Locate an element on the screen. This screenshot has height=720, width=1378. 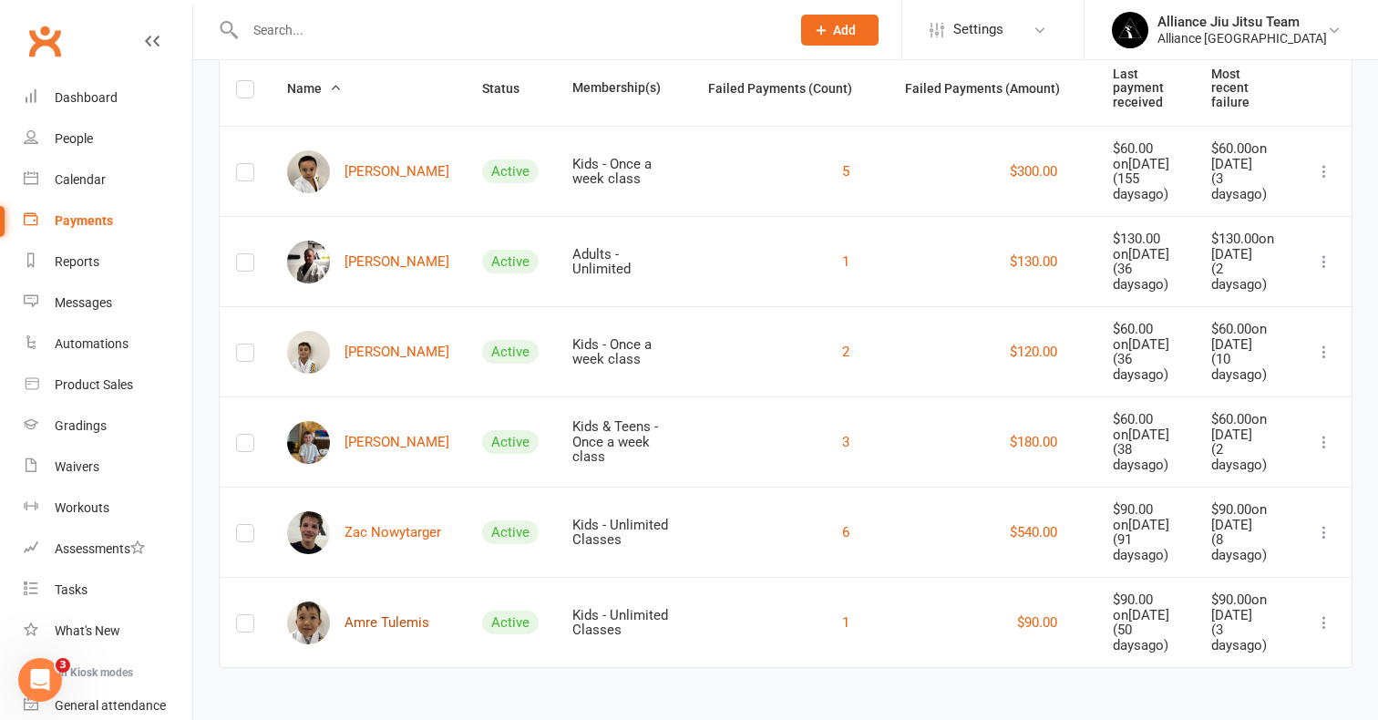
div: Messages is located at coordinates (83, 303).